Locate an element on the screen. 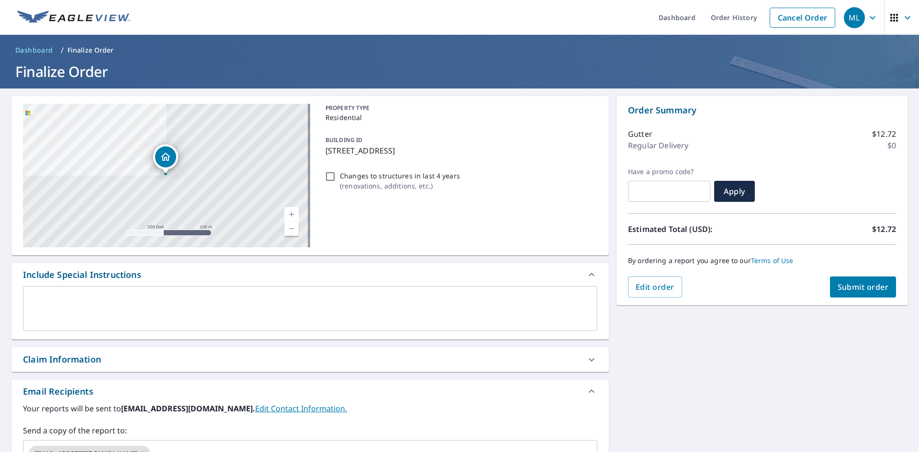 The height and width of the screenshot is (452, 919). p: Finalize Order is located at coordinates (90, 50).